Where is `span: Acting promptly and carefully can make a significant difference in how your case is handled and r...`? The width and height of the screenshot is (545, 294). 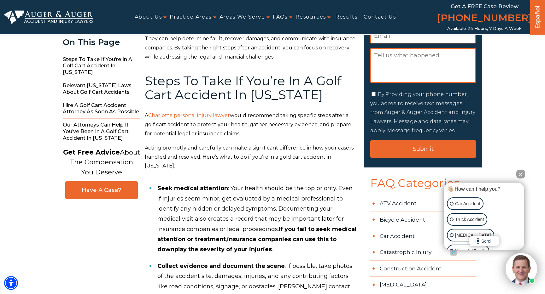 span: Acting promptly and carefully can make a significant difference in how your case is handled and r... is located at coordinates (249, 157).